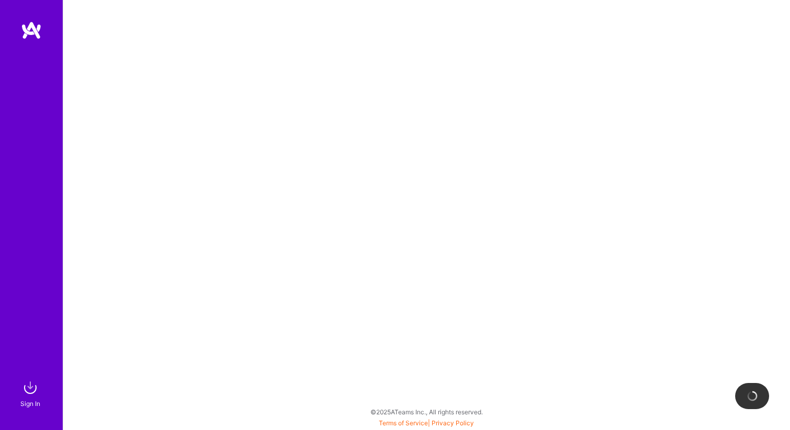  What do you see at coordinates (31, 30) in the screenshot?
I see `img: logo` at bounding box center [31, 30].